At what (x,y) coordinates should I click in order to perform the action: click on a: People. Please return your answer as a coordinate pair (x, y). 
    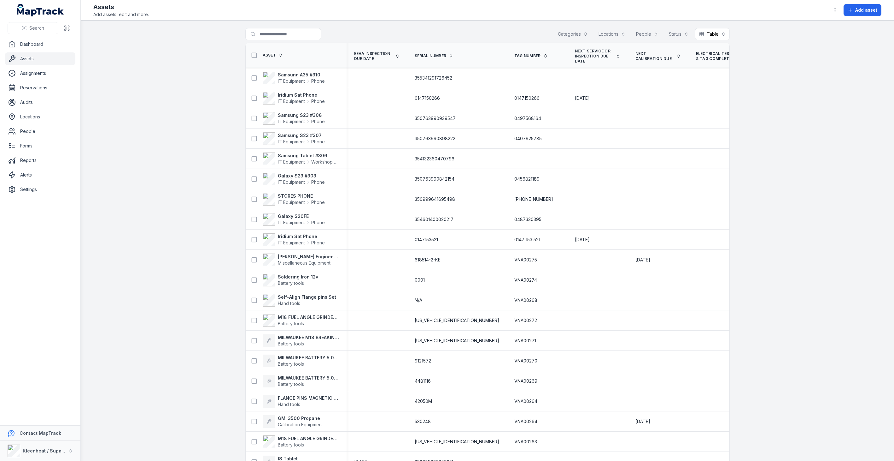
    Looking at the image, I should click on (40, 131).